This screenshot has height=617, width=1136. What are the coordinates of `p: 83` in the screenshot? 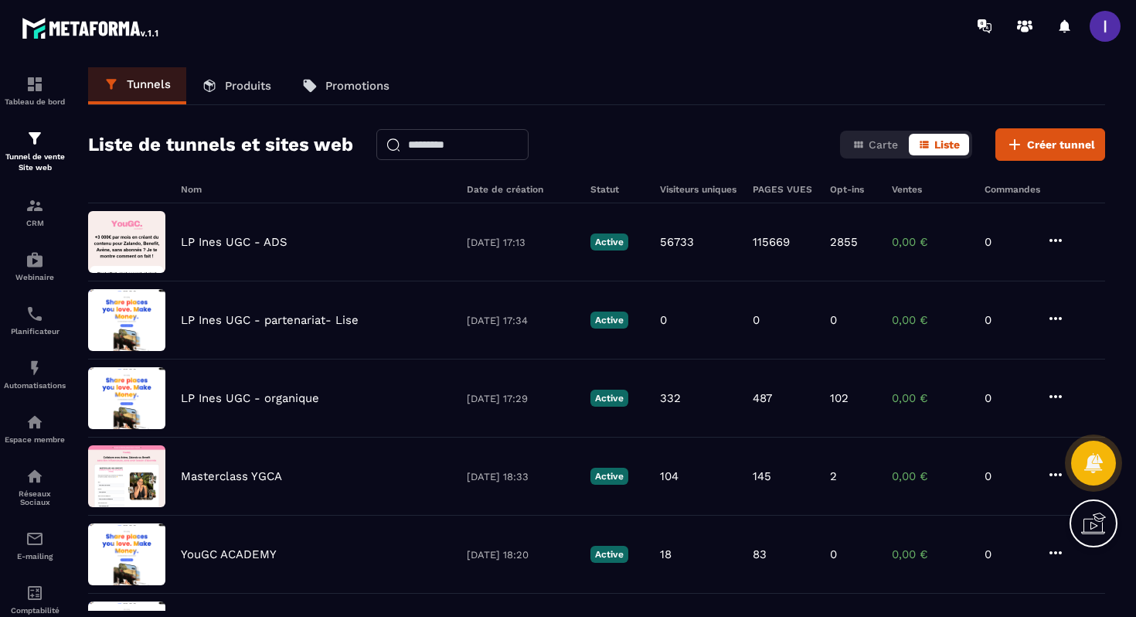 It's located at (759, 554).